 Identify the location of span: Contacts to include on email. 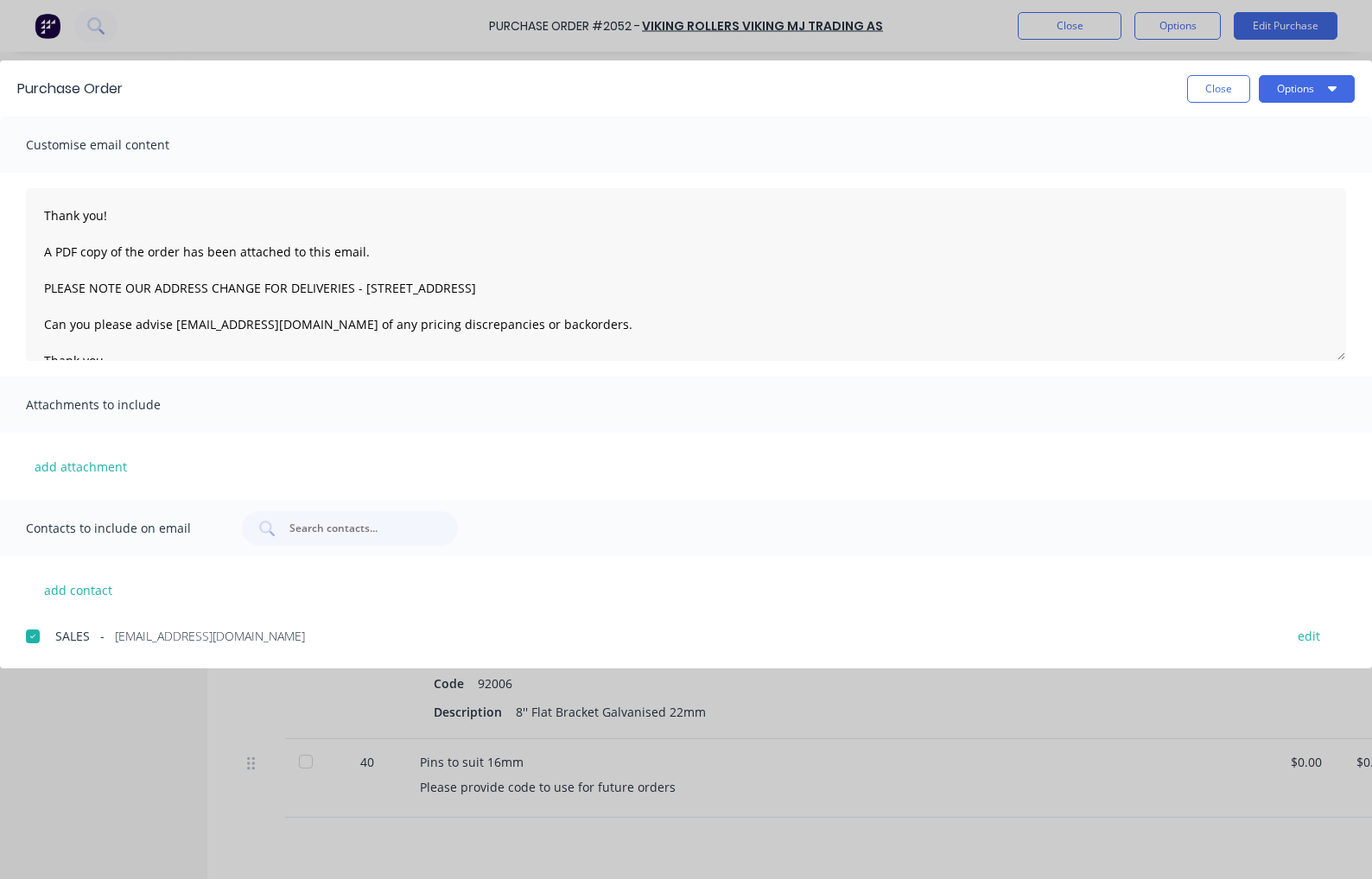
(121, 529).